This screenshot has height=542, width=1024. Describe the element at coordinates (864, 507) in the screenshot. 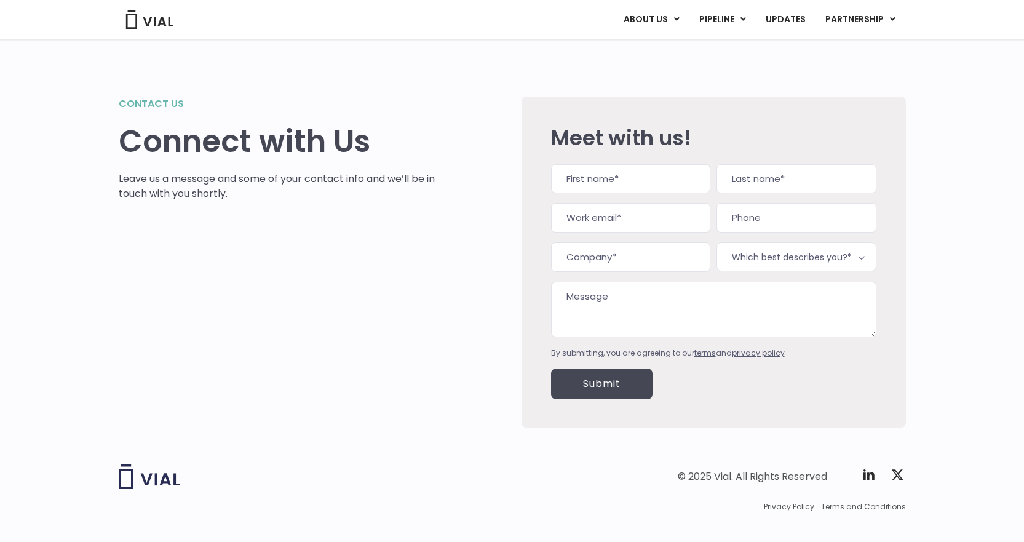

I see `span: Terms and Conditions` at that location.